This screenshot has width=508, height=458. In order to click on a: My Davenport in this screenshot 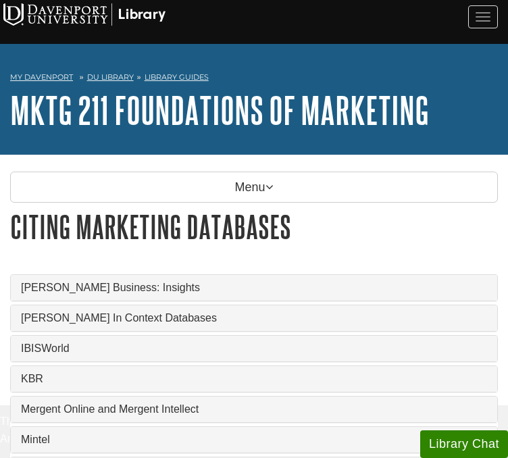, I will do `click(41, 77)`.